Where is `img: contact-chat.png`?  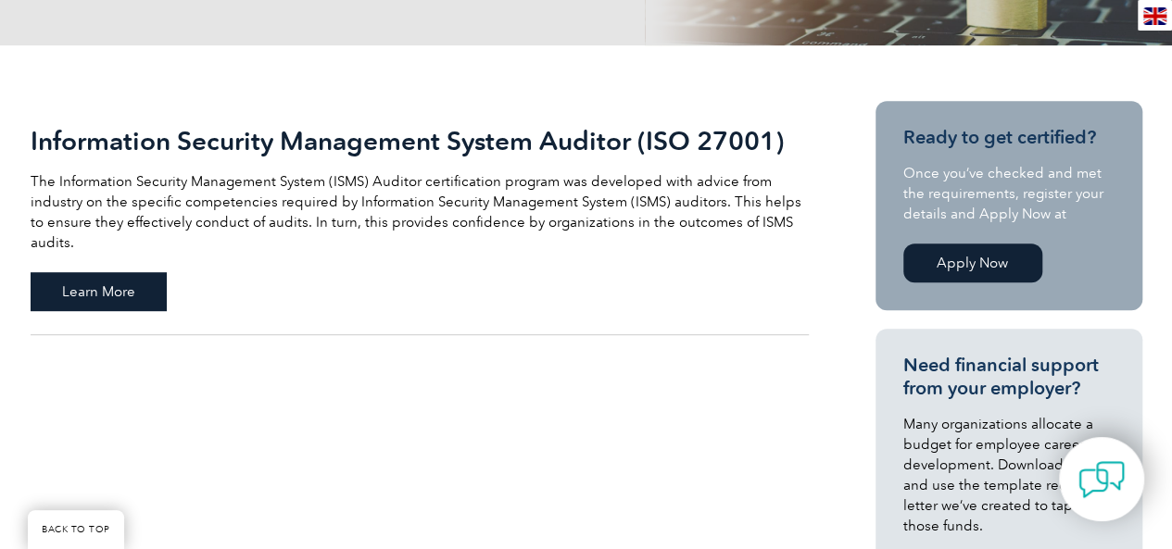
img: contact-chat.png is located at coordinates (1102, 480).